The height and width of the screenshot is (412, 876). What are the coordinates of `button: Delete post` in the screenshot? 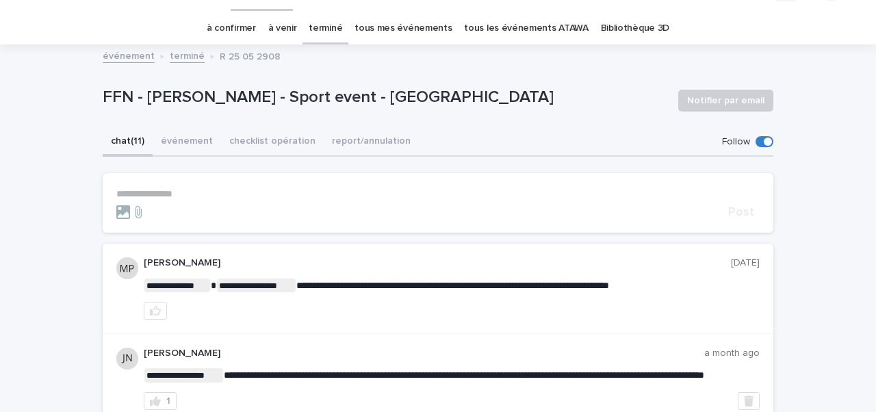 It's located at (749, 401).